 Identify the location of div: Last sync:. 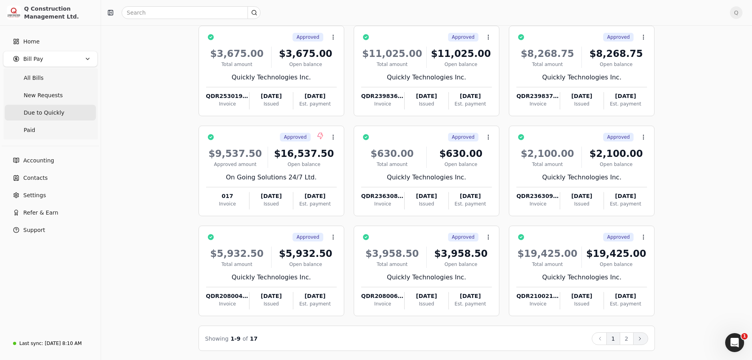
(31, 343).